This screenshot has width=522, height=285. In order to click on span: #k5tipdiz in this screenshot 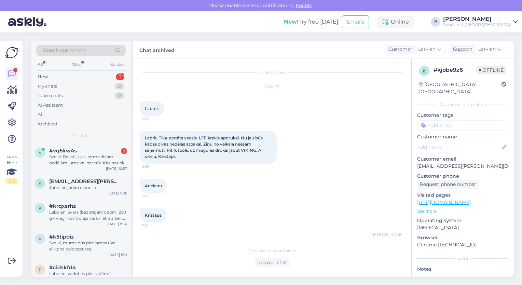, I will do `click(62, 237)`.